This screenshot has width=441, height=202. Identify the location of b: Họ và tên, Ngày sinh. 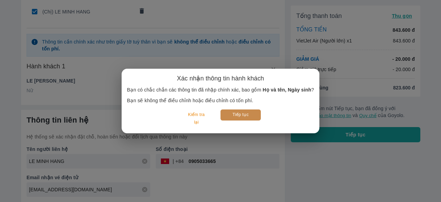
(287, 90).